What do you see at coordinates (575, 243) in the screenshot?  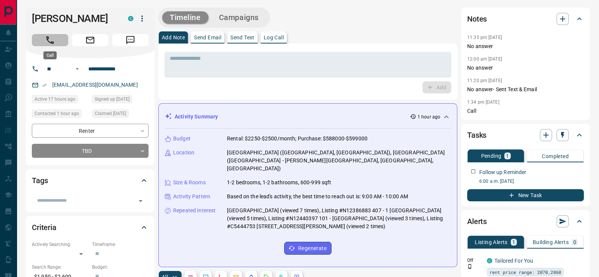 I see `p: 0` at bounding box center [575, 243].